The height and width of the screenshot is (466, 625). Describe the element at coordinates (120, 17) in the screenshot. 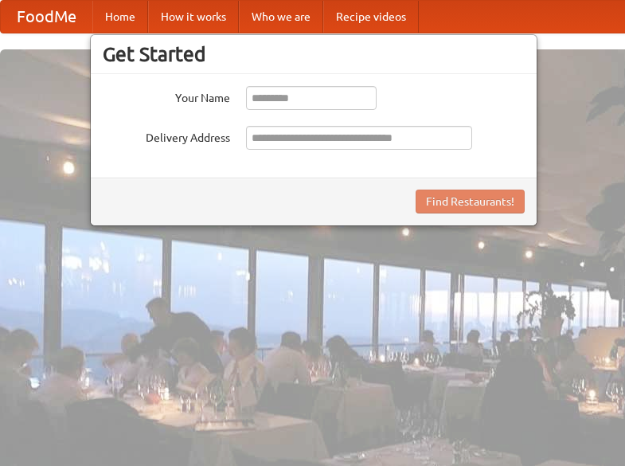

I see `a: Home` at that location.